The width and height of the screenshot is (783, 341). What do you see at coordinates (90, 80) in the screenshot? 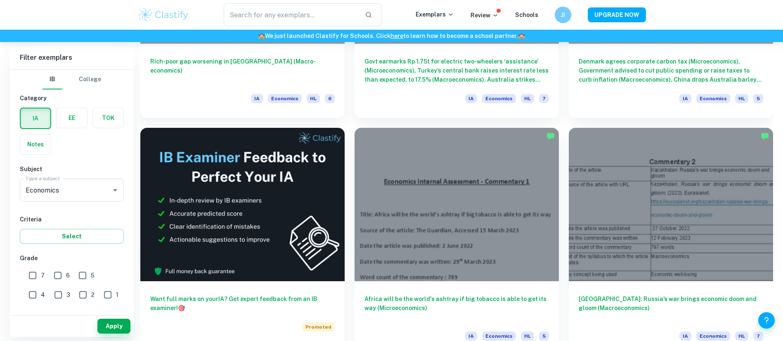
I see `button: College` at bounding box center [90, 80].